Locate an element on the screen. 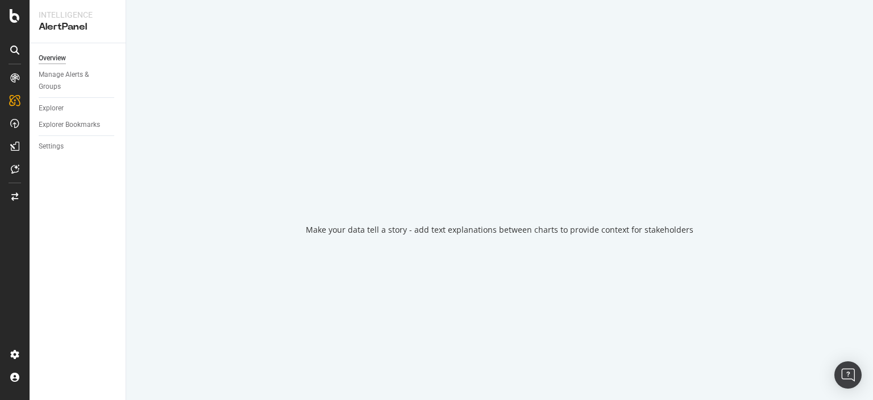 The image size is (873, 400). div: AlertPanel is located at coordinates (77, 27).